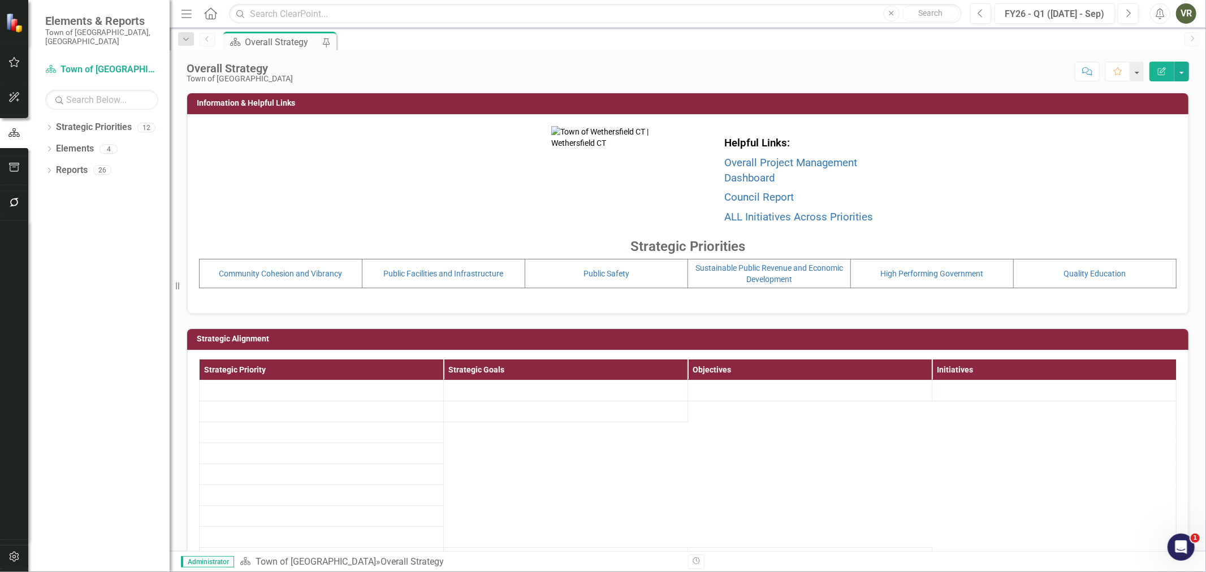 The image size is (1206, 572). What do you see at coordinates (930, 13) in the screenshot?
I see `span: Search` at bounding box center [930, 13].